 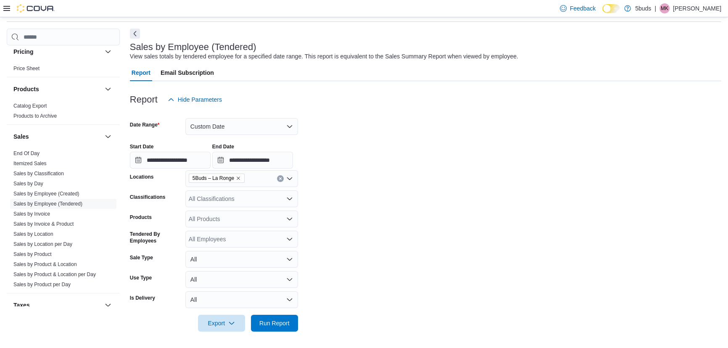 I want to click on a: Sales by Invoice & Product, so click(x=43, y=224).